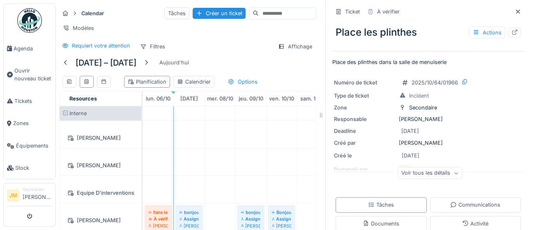 This screenshot has width=534, height=230. What do you see at coordinates (429, 173) in the screenshot?
I see `div: Voir tous les détails` at bounding box center [429, 173].